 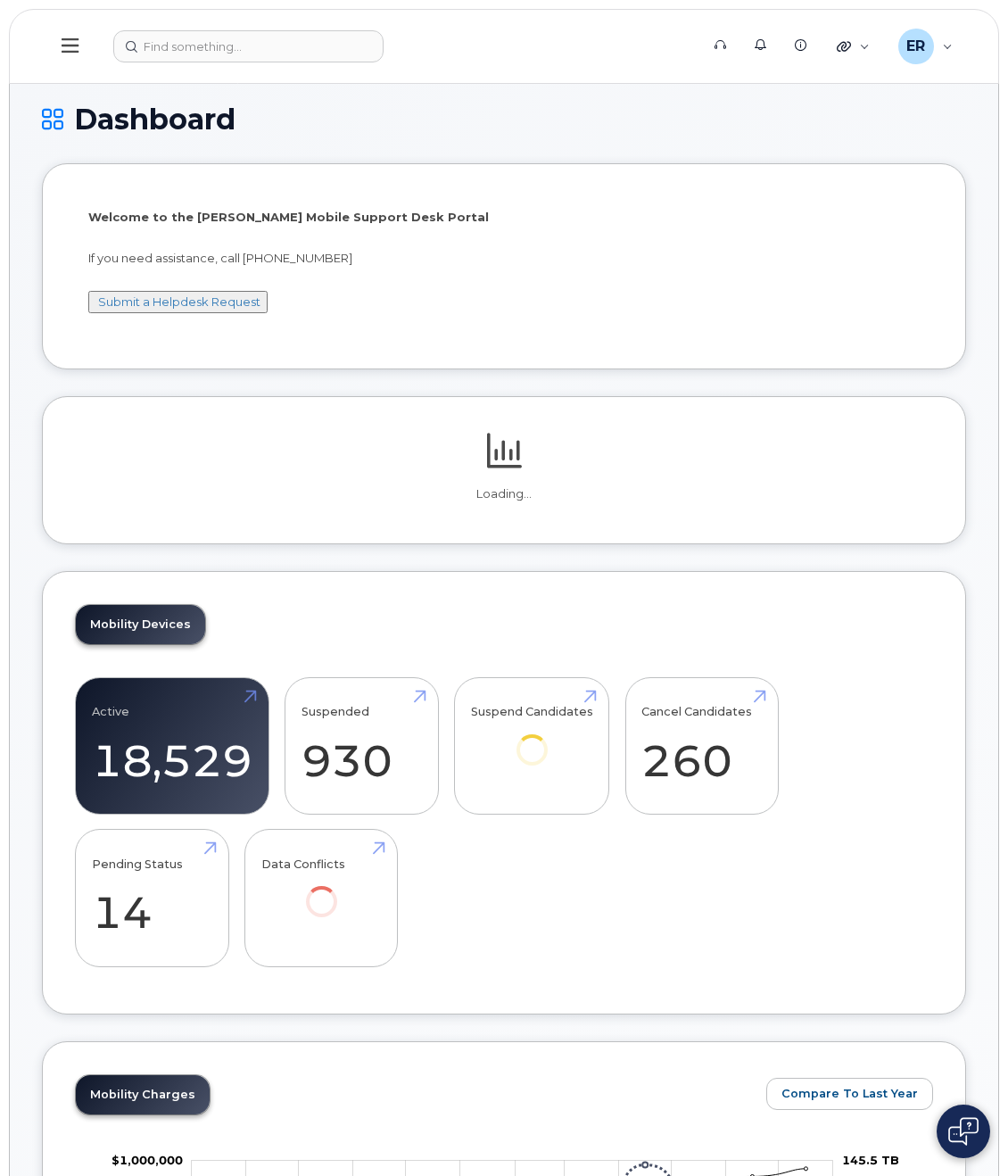 What do you see at coordinates (152, 899) in the screenshot?
I see `a: Pending Status 14` at bounding box center [152, 899].